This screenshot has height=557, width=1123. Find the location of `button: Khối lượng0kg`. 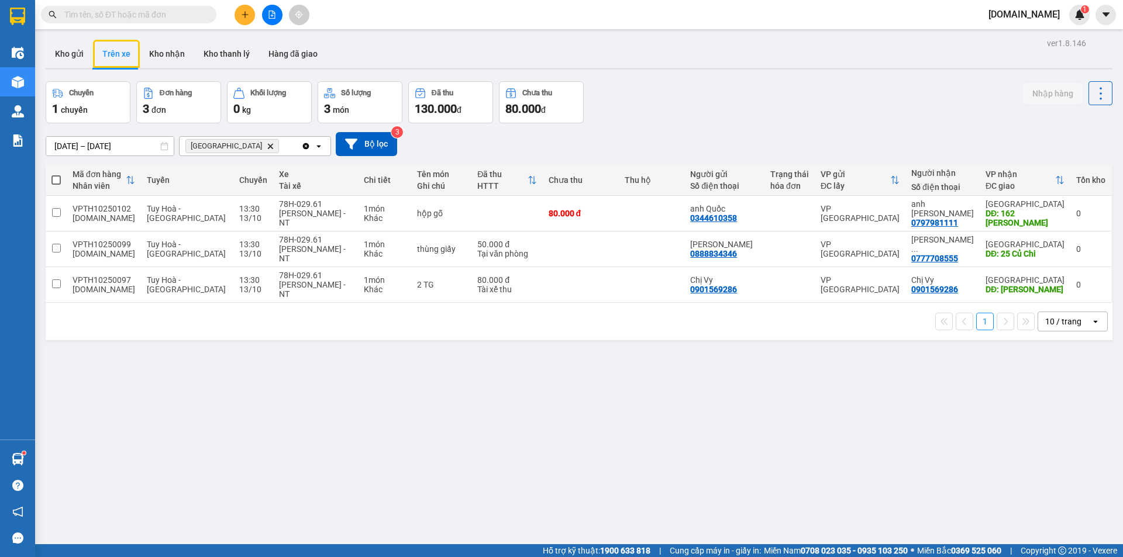

button: Khối lượng0kg is located at coordinates (269, 102).